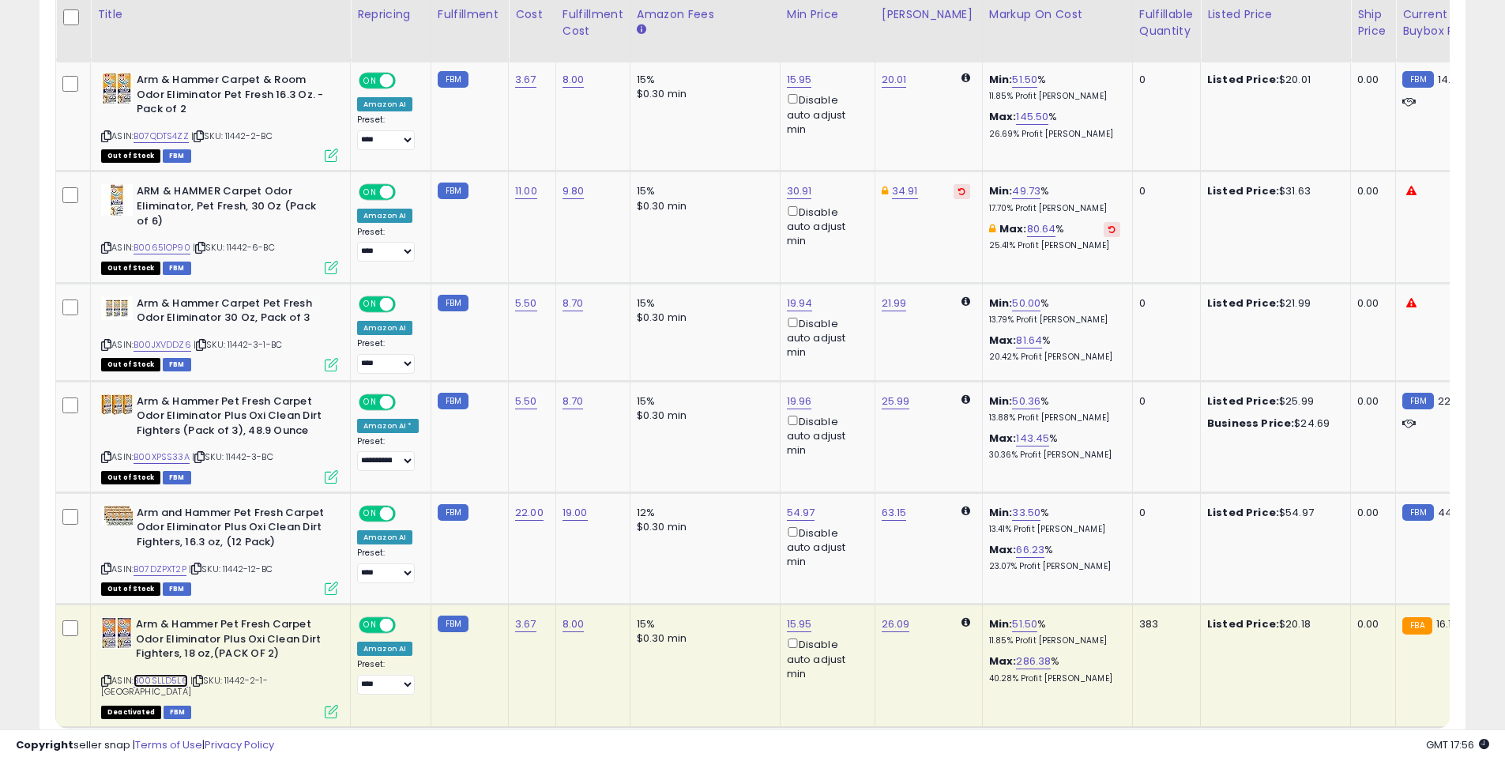  Describe the element at coordinates (177, 589) in the screenshot. I see `span: FBM` at that location.